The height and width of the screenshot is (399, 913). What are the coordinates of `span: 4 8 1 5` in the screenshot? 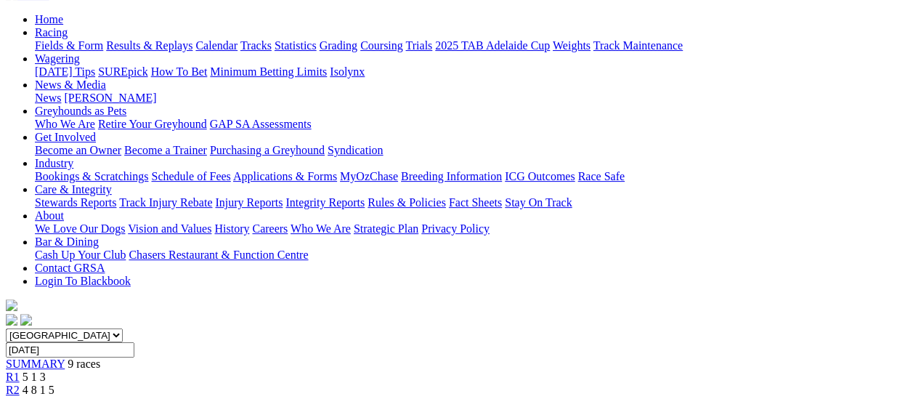 It's located at (38, 389).